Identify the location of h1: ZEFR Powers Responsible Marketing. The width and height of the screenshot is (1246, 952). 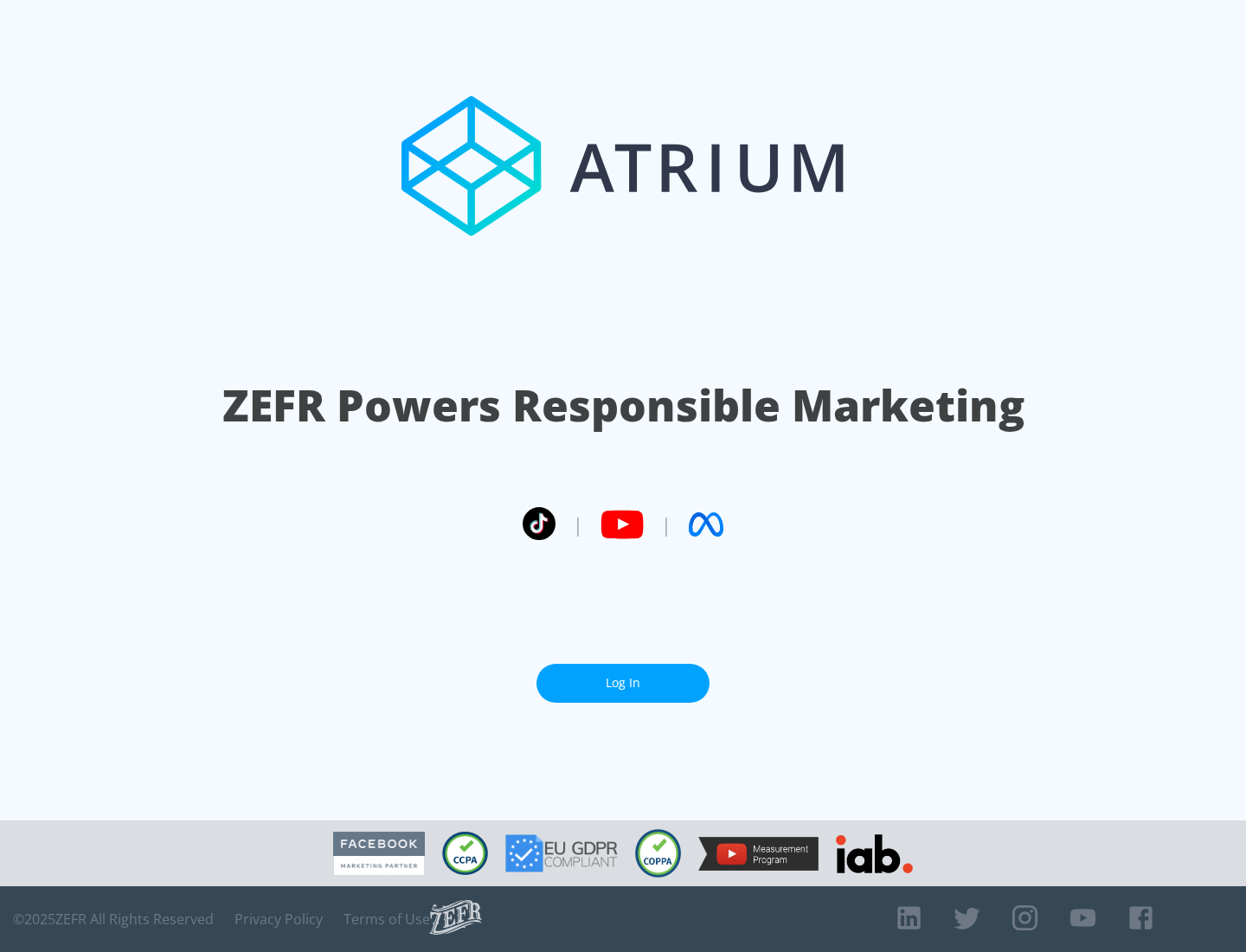
(623, 404).